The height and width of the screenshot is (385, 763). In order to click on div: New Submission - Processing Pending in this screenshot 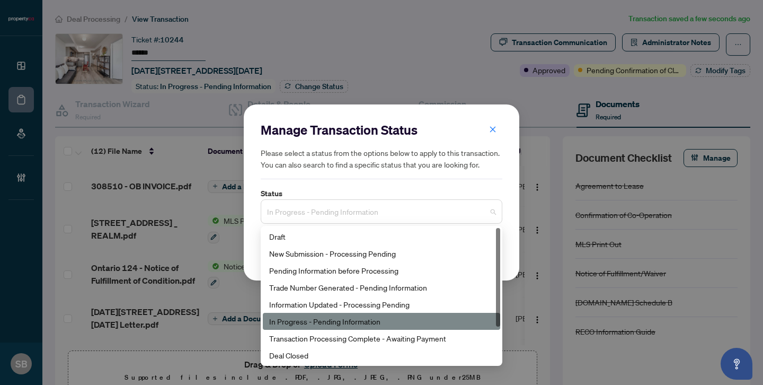, I will do `click(381, 253)`.